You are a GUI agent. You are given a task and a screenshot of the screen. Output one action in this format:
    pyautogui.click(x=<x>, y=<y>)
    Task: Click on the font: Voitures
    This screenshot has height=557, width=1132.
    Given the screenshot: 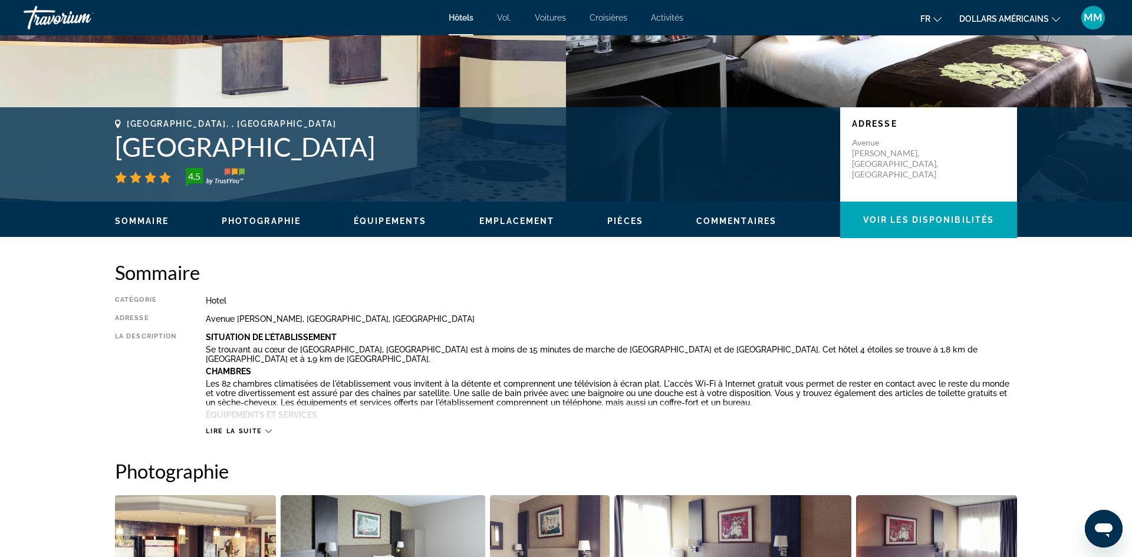 What is the action you would take?
    pyautogui.click(x=550, y=18)
    